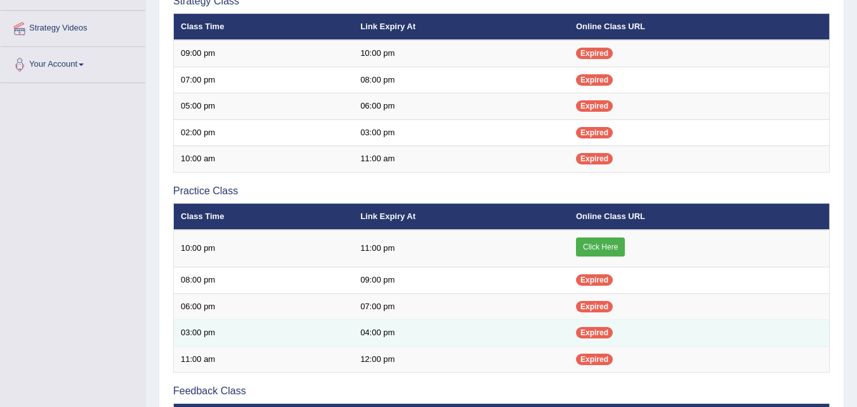 Image resolution: width=857 pixels, height=407 pixels. I want to click on a: Your Account, so click(73, 63).